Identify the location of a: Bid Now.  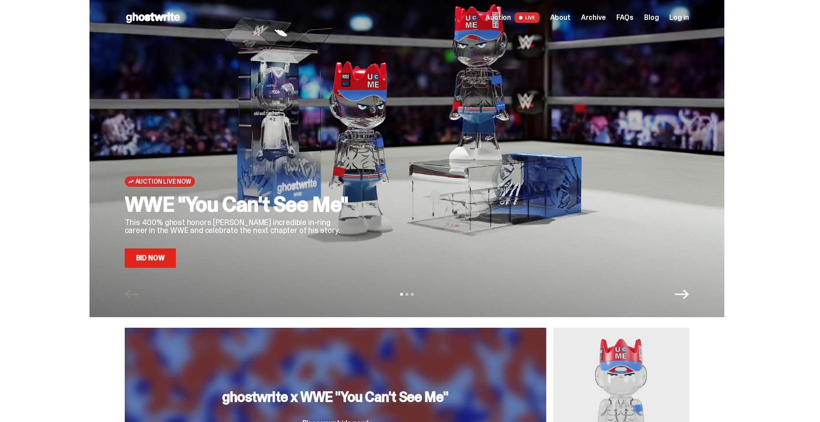
(150, 258).